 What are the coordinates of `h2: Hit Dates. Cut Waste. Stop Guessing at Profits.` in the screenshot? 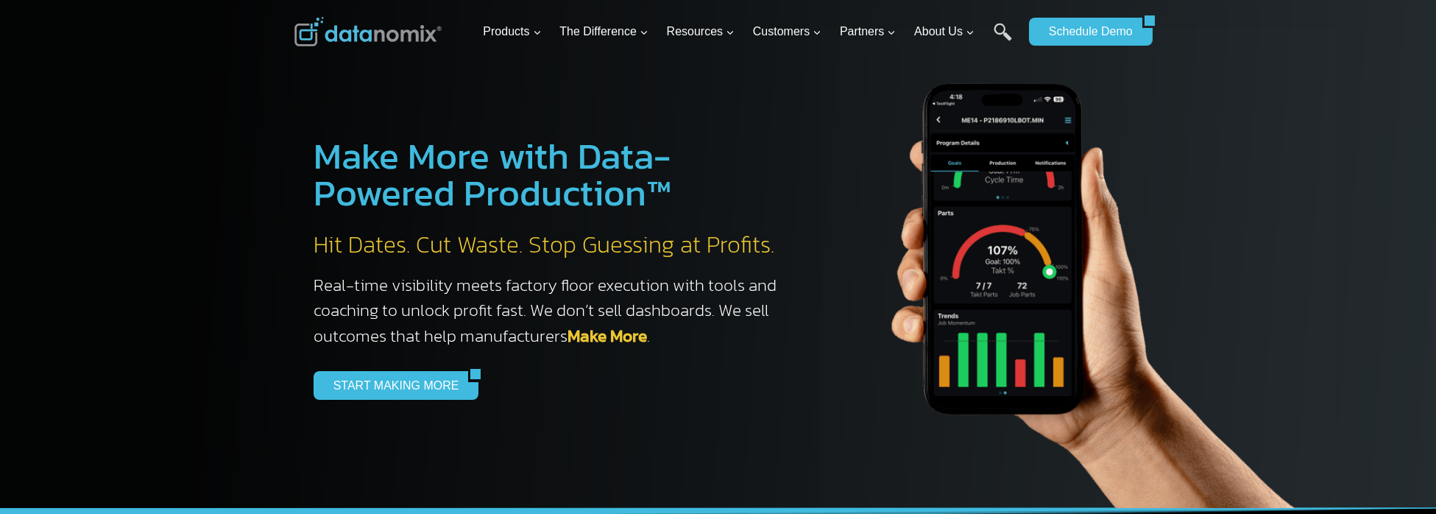 It's located at (553, 245).